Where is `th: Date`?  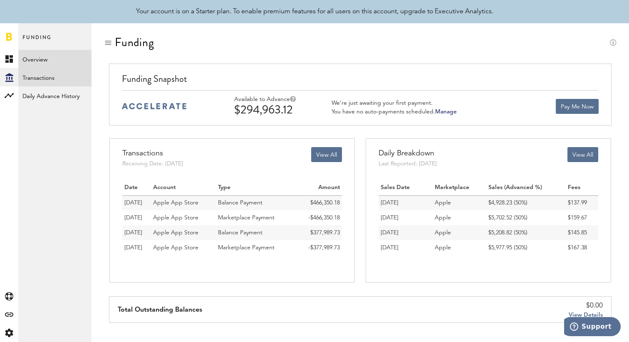
th: Date is located at coordinates (136, 188).